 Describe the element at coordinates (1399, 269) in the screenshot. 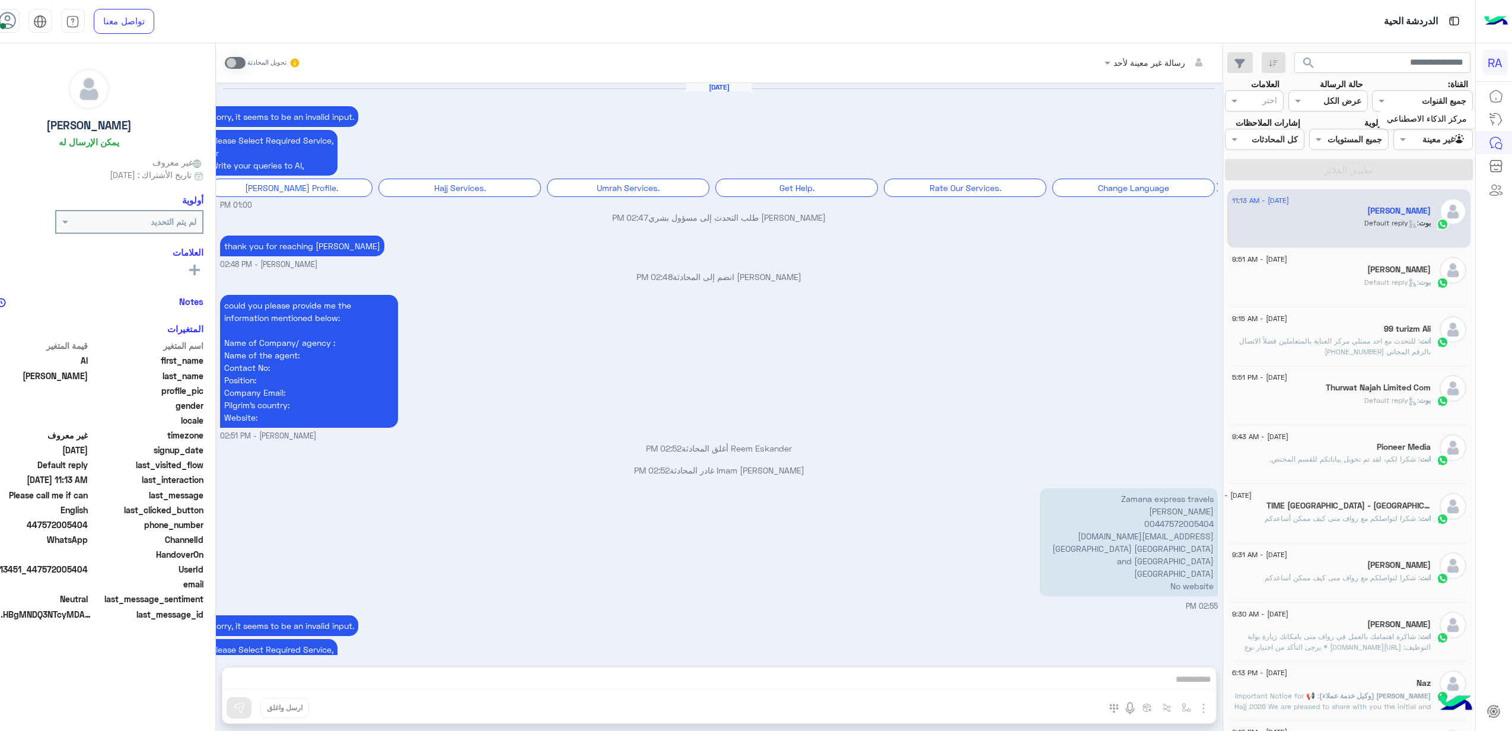

I see `h5: Ishaq Zai` at that location.